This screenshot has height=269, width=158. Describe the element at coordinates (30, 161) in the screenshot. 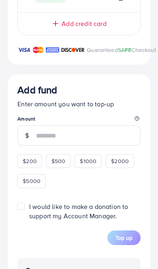

I see `span: $200` at that location.